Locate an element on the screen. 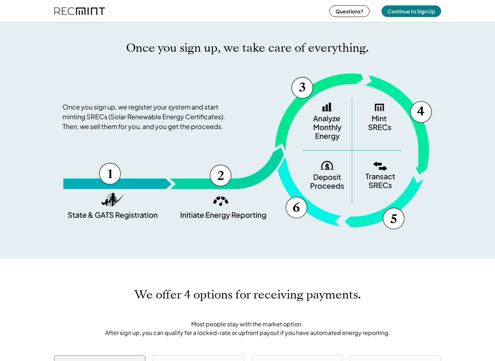 The width and height of the screenshot is (495, 361). div: Most people stay with the market option. After sign up, you can qualify for a locked-rate or upfr... is located at coordinates (248, 329).